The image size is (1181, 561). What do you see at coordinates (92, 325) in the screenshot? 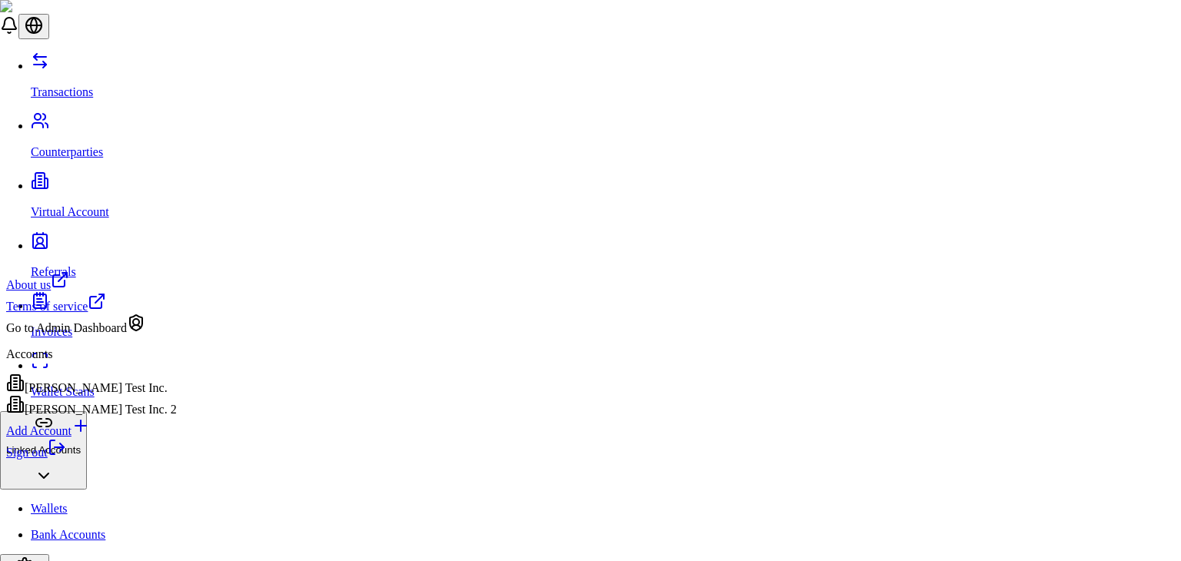
I see `div: Go to Admin Dashboard` at bounding box center [92, 325].